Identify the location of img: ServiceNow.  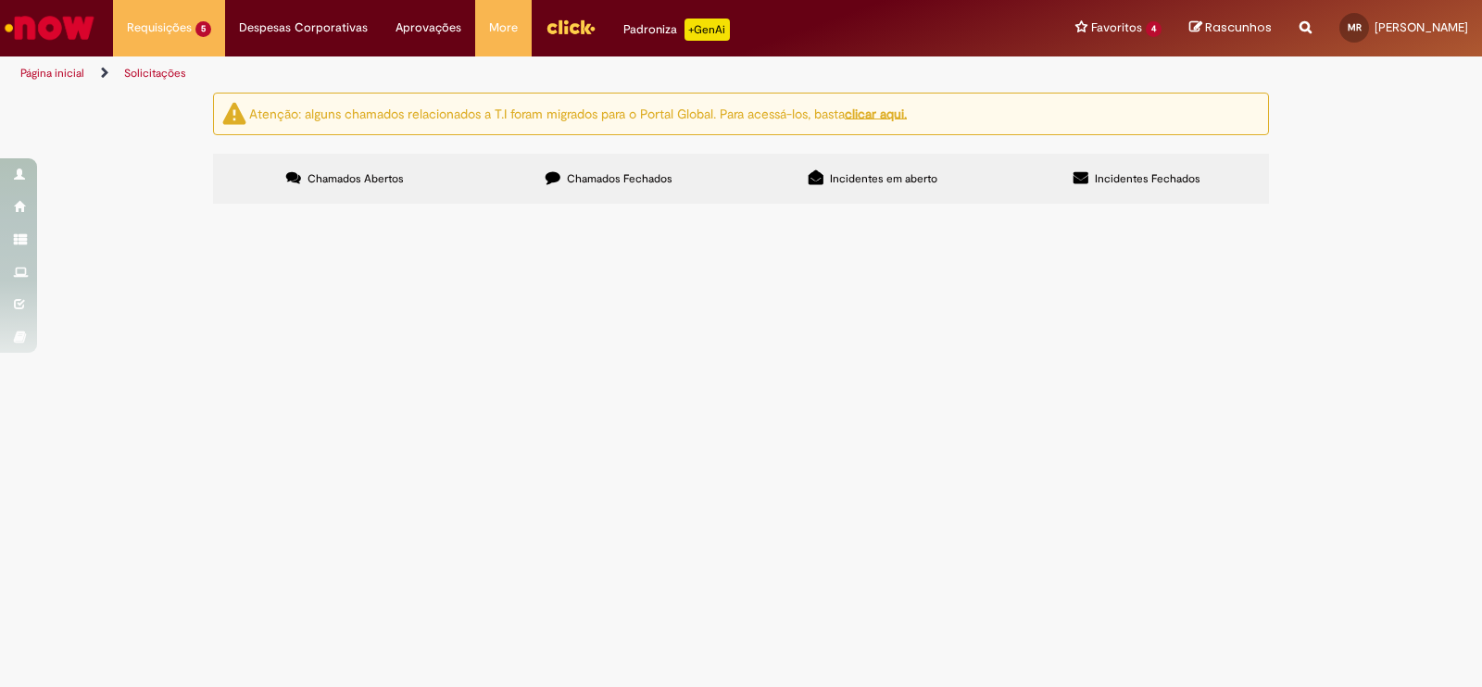
(49, 28).